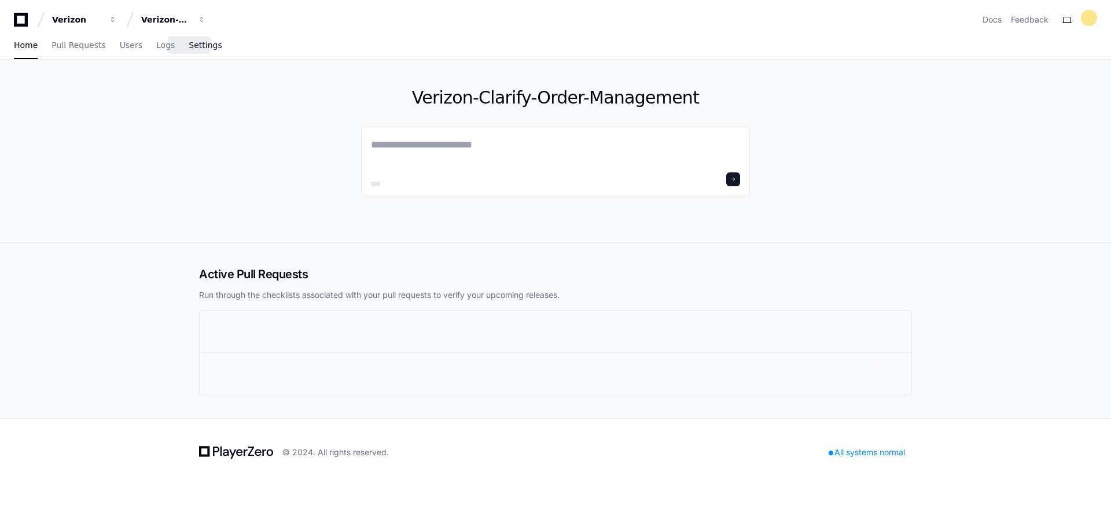 This screenshot has height=527, width=1111. Describe the element at coordinates (556, 274) in the screenshot. I see `h2: Active Pull Requests` at that location.